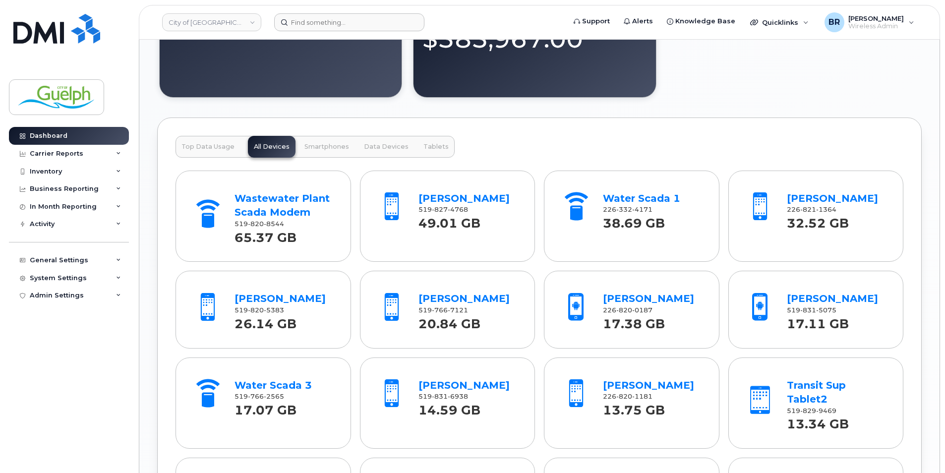 The image size is (945, 473). I want to click on button: Smartphones, so click(327, 147).